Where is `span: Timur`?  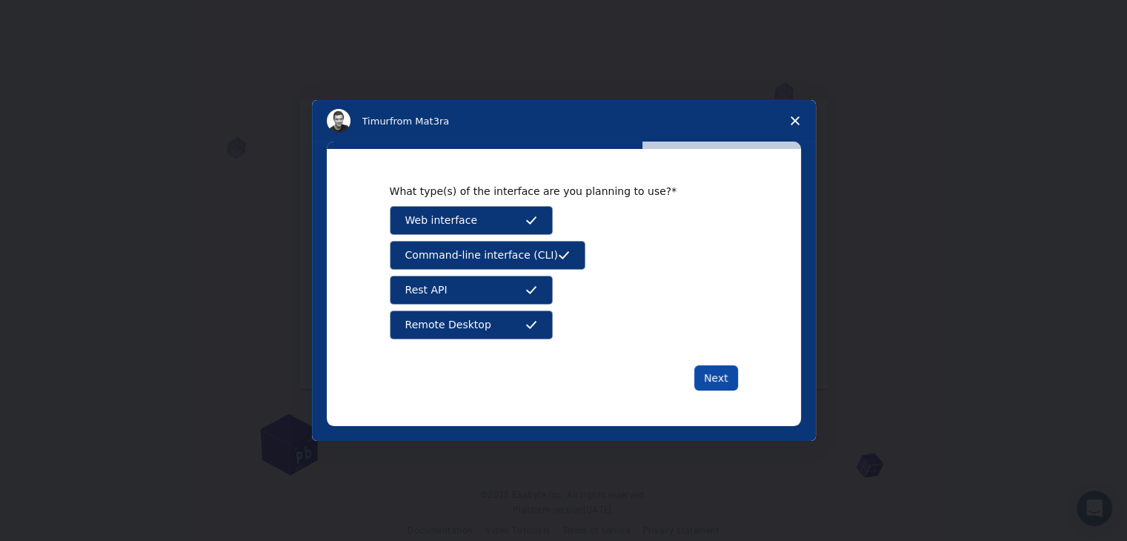
span: Timur is located at coordinates (376, 121).